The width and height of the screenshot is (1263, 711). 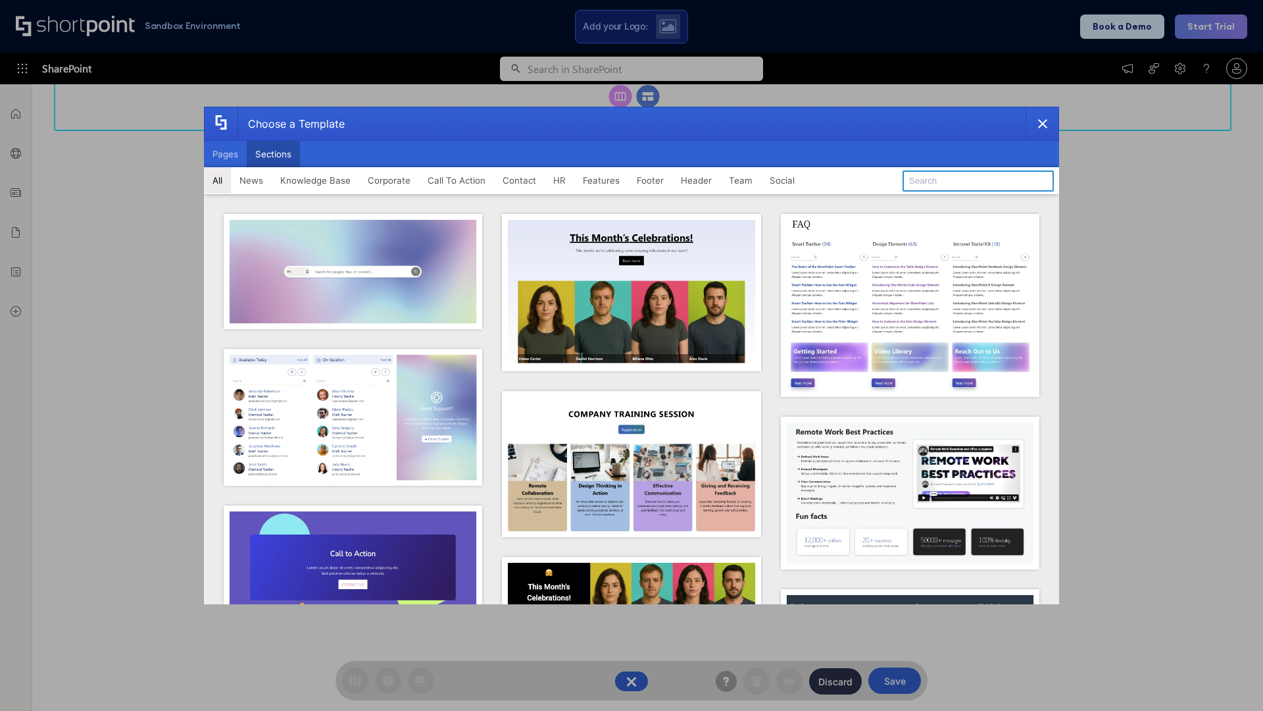 What do you see at coordinates (978, 181) in the screenshot?
I see `input: Search` at bounding box center [978, 181].